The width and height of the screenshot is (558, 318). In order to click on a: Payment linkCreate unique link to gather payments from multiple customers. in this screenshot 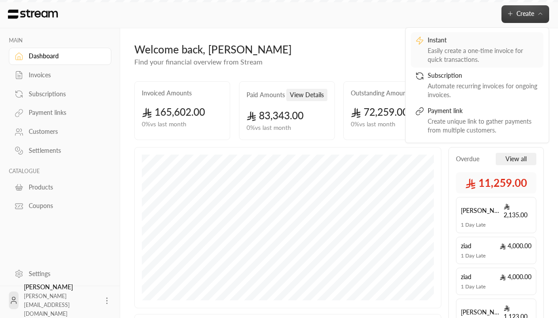, I will do `click(477, 121)`.